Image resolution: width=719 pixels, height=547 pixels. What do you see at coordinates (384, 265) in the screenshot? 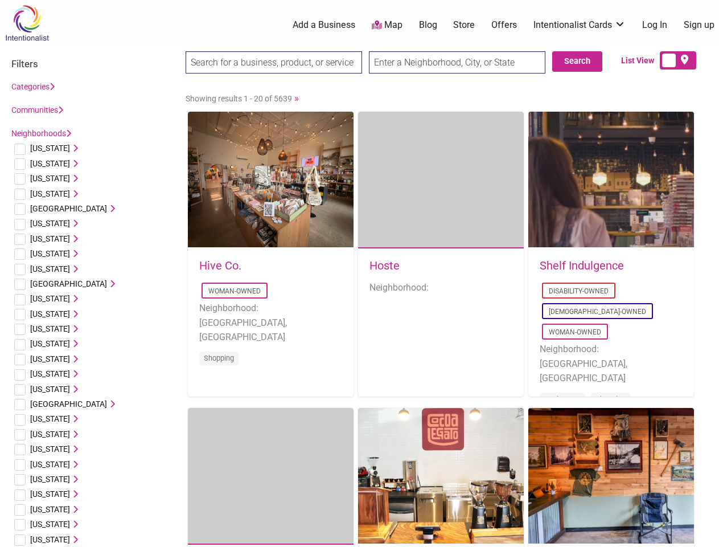
I see `a: Hoste` at bounding box center [384, 265].